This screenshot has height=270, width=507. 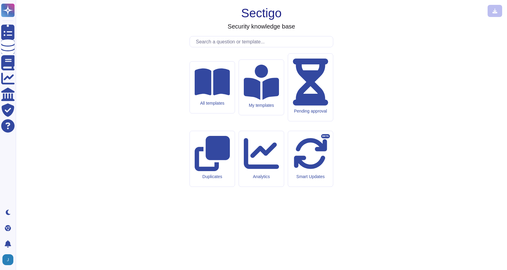 I want to click on h3: Security knowledge base, so click(x=262, y=26).